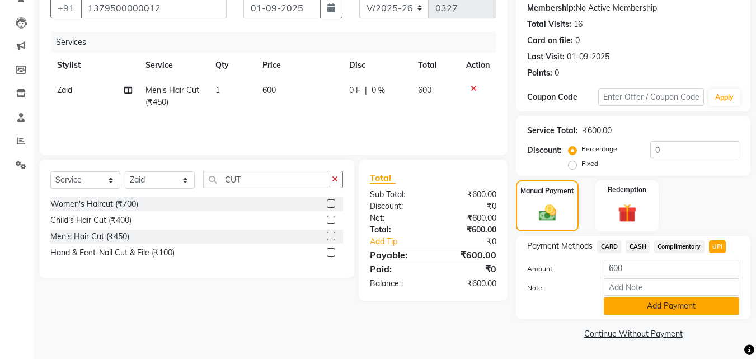  I want to click on div: Service Total:, so click(553, 130).